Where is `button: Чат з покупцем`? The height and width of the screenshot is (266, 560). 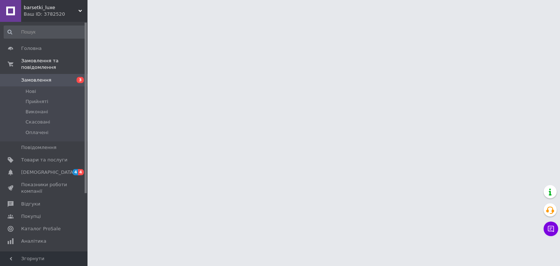
button: Чат з покупцем is located at coordinates (551, 229).